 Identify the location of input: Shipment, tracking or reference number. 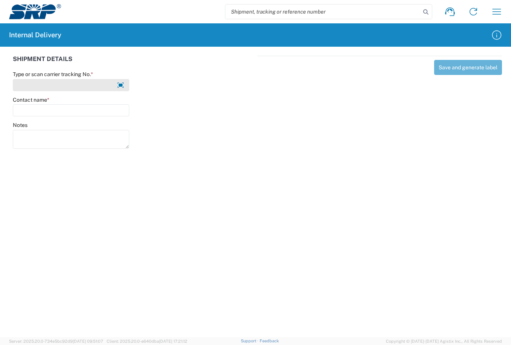
(323, 12).